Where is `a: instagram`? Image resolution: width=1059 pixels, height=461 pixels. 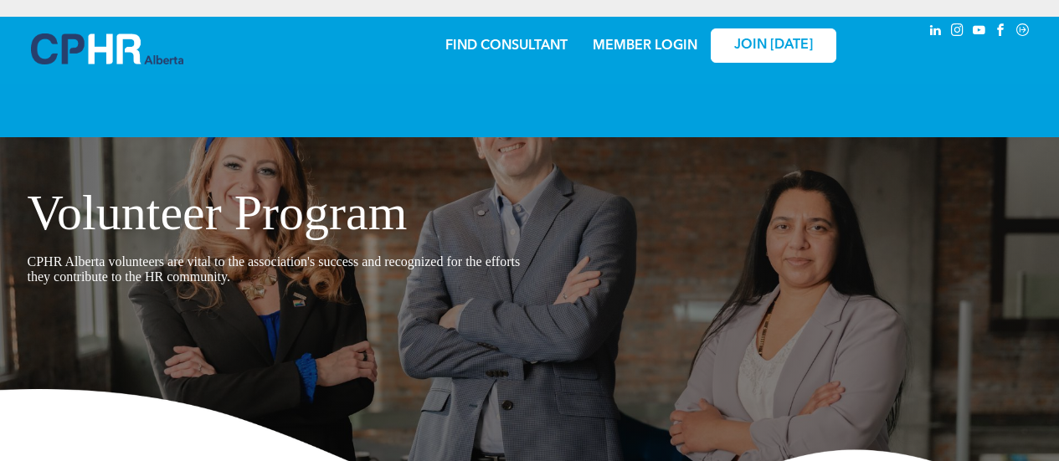
a: instagram is located at coordinates (958, 32).